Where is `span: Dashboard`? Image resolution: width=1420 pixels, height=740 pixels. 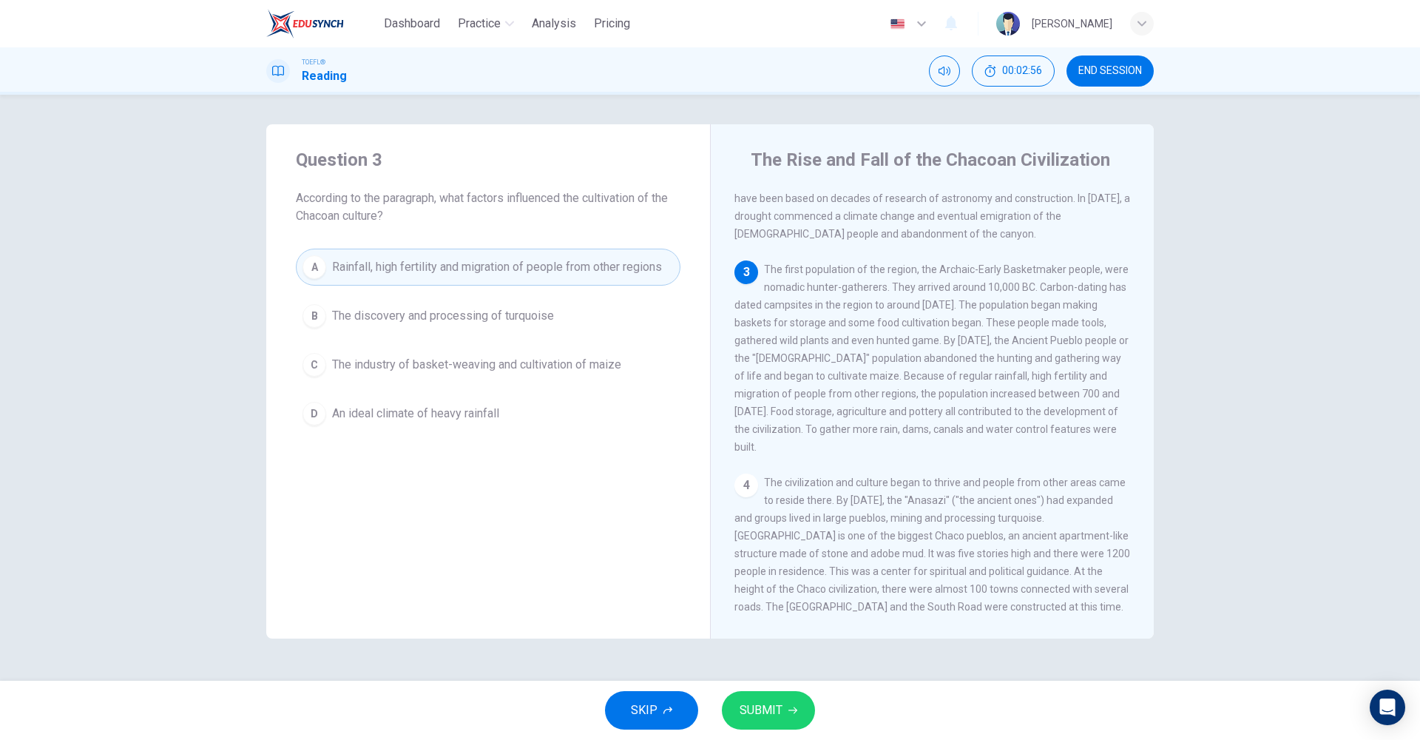
span: Dashboard is located at coordinates (412, 24).